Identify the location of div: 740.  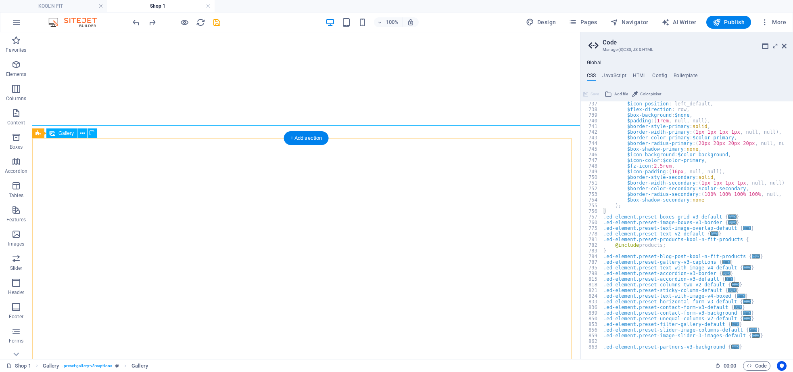
(592, 121).